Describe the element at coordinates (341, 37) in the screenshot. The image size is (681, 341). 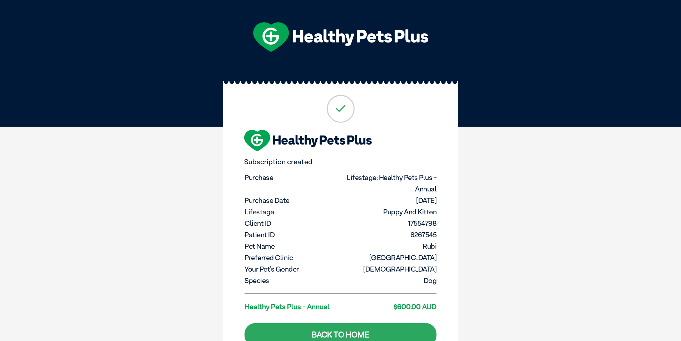
I see `img: hpp-logo-landscape-green-white.png` at that location.